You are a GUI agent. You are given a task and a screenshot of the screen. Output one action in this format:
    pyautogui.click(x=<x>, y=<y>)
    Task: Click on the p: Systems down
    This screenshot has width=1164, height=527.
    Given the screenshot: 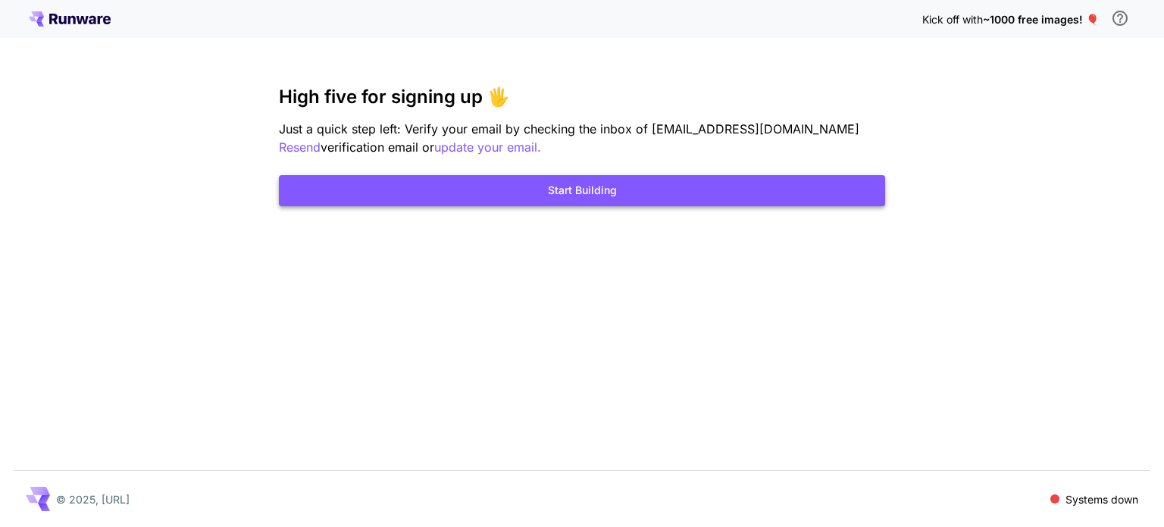 What is the action you would take?
    pyautogui.click(x=1102, y=499)
    